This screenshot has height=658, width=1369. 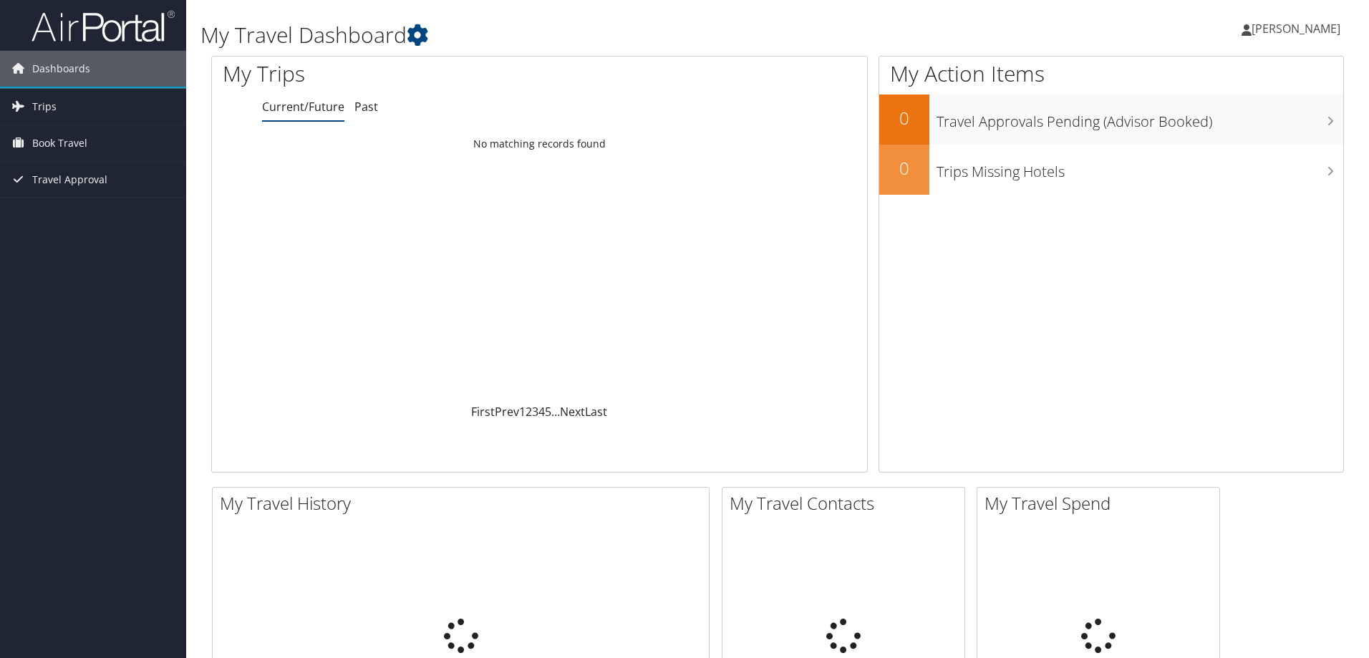 What do you see at coordinates (596, 412) in the screenshot?
I see `a: Last` at bounding box center [596, 412].